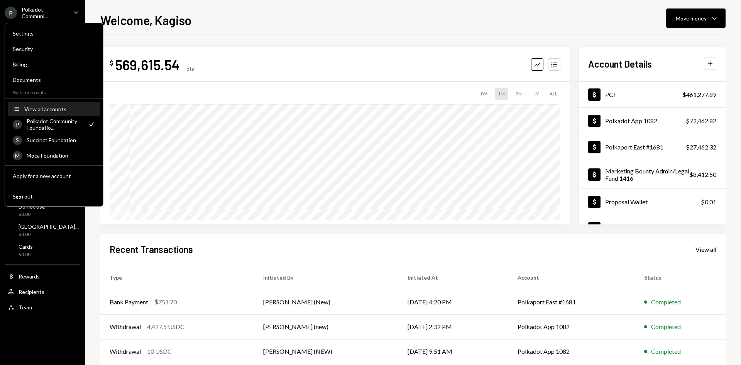 The image size is (741, 365). What do you see at coordinates (25, 246) in the screenshot?
I see `div: Cards` at bounding box center [25, 246].